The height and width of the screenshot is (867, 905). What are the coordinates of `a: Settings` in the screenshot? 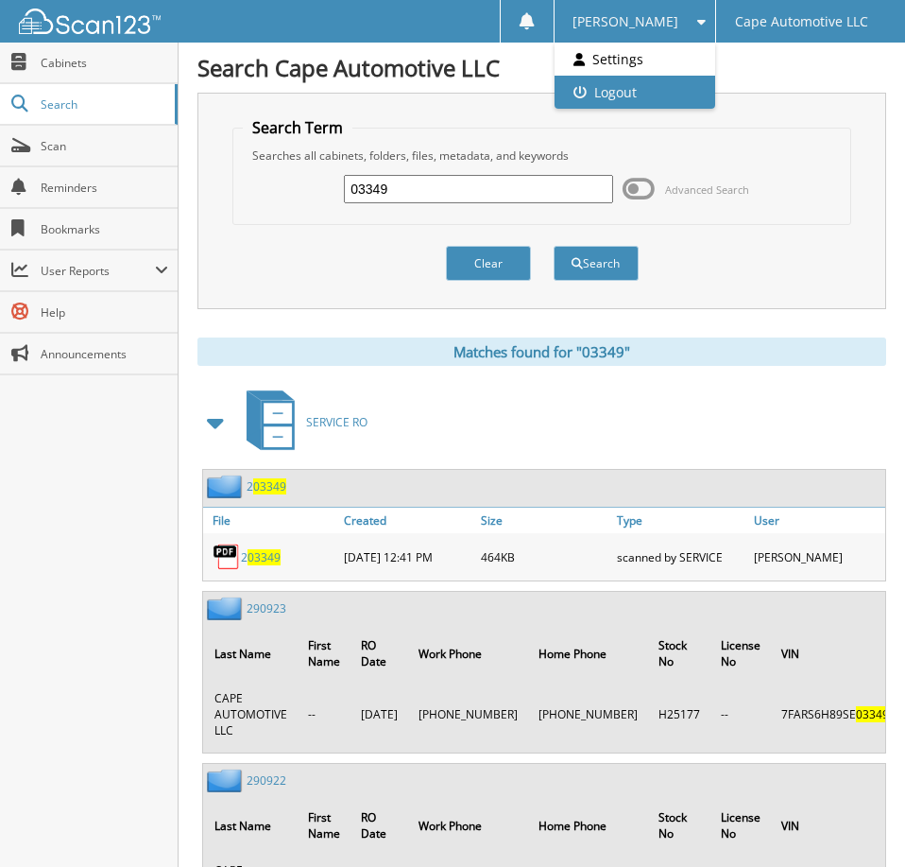 It's located at (635, 59).